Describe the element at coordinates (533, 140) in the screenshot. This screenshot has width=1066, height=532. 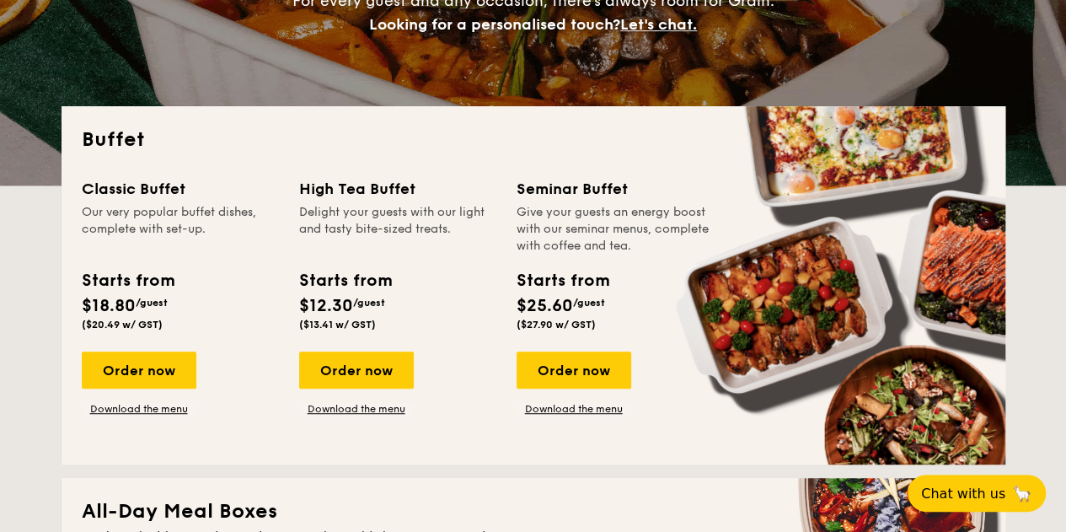
I see `h2: Buffet` at that location.